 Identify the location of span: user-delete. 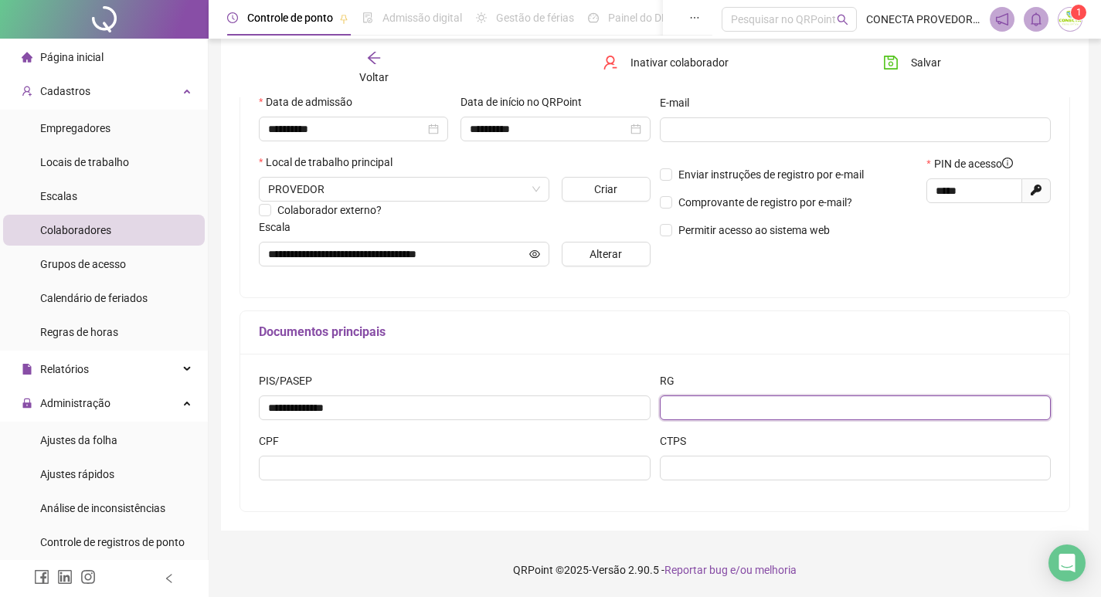
(610, 63).